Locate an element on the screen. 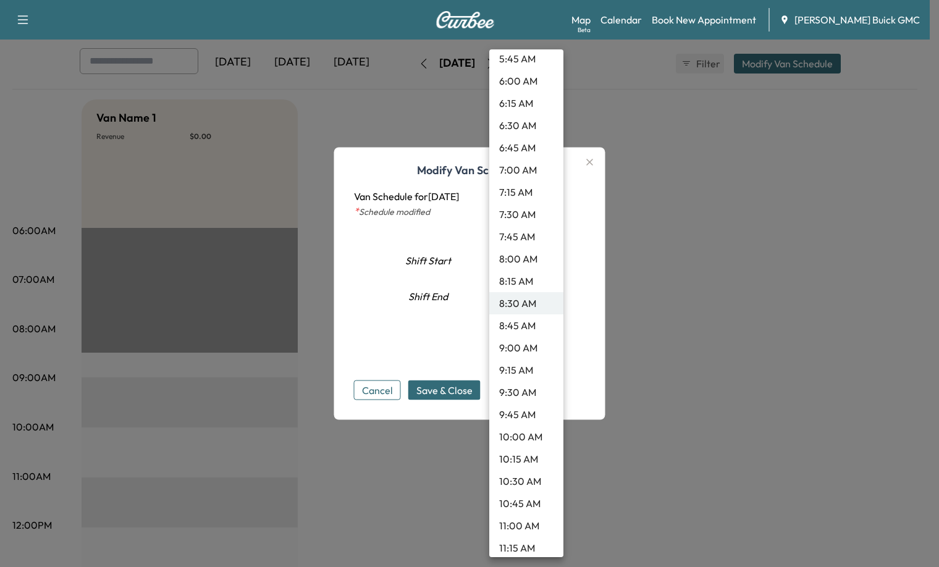 The width and height of the screenshot is (939, 567). li: 8:00 AM is located at coordinates (526, 259).